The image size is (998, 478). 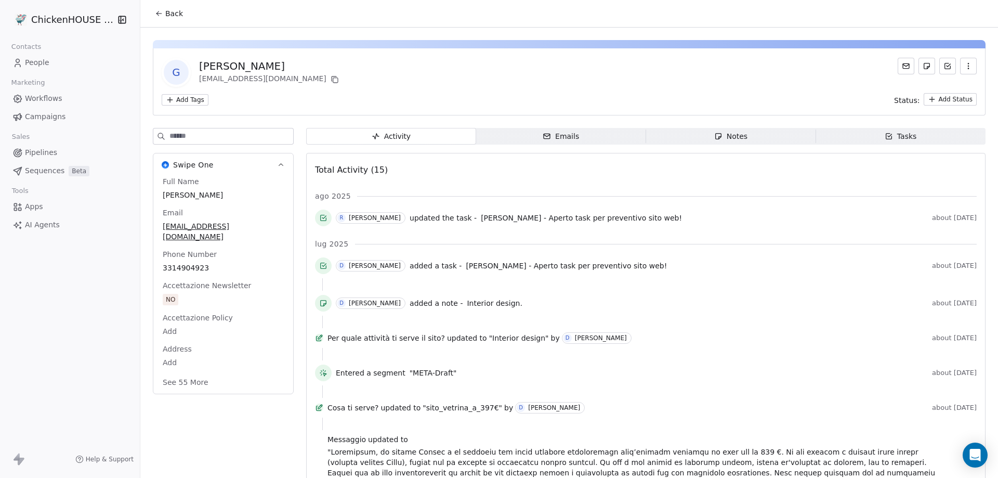 What do you see at coordinates (443, 218) in the screenshot?
I see `span: updated the task -` at bounding box center [443, 218].